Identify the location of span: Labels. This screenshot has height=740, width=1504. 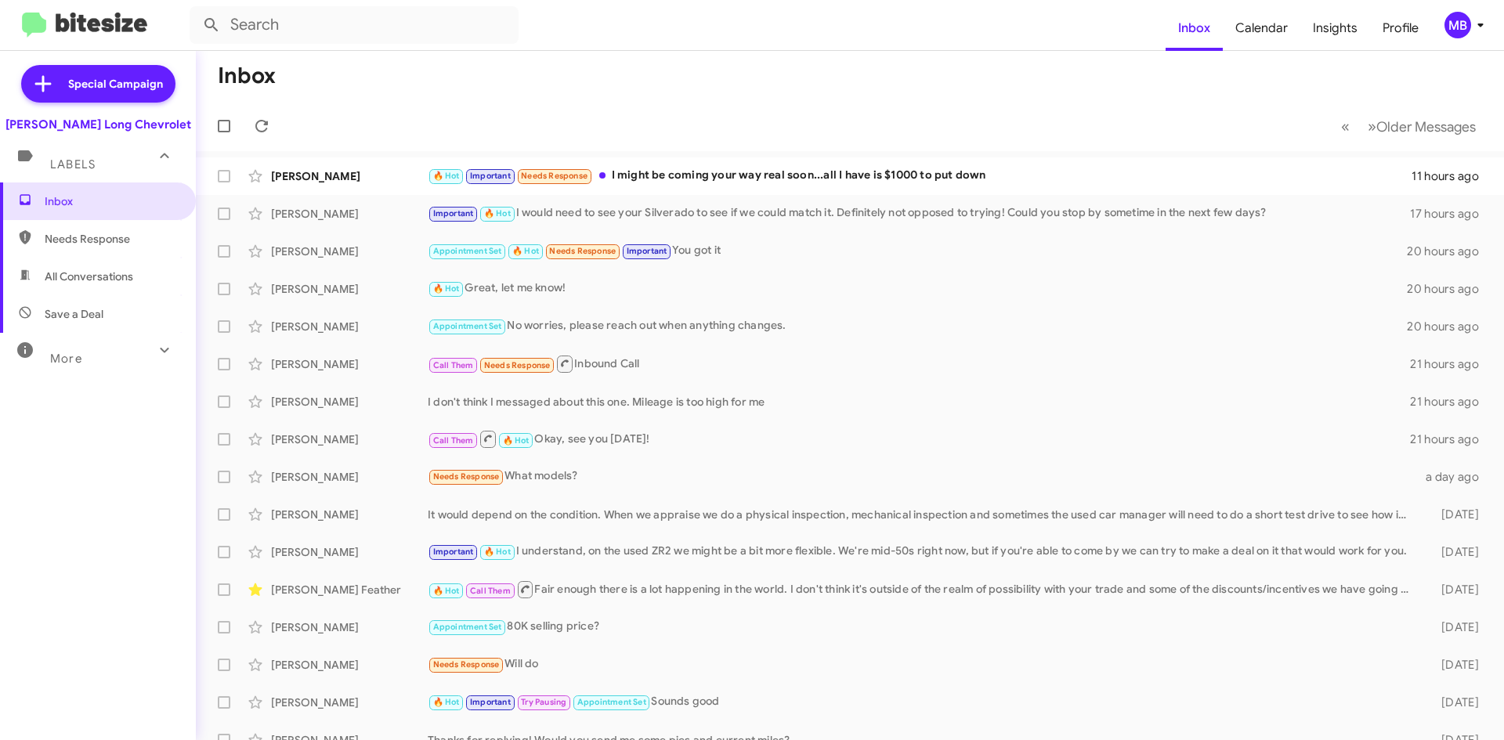
(73, 165).